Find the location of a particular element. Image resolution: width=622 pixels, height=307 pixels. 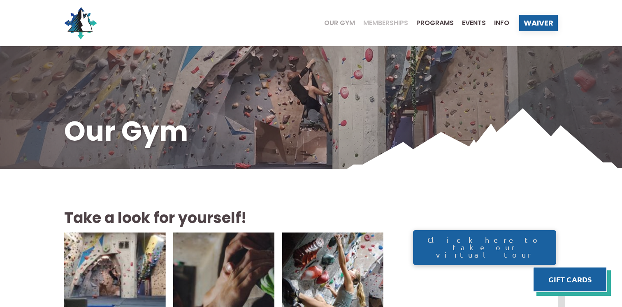

span: Info is located at coordinates (502, 23).